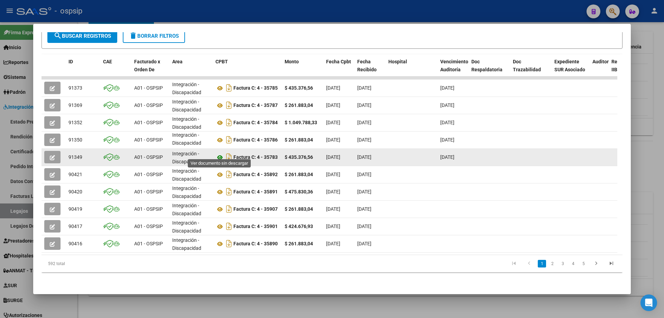  I want to click on span: Fecha Cpbt, so click(339, 62).